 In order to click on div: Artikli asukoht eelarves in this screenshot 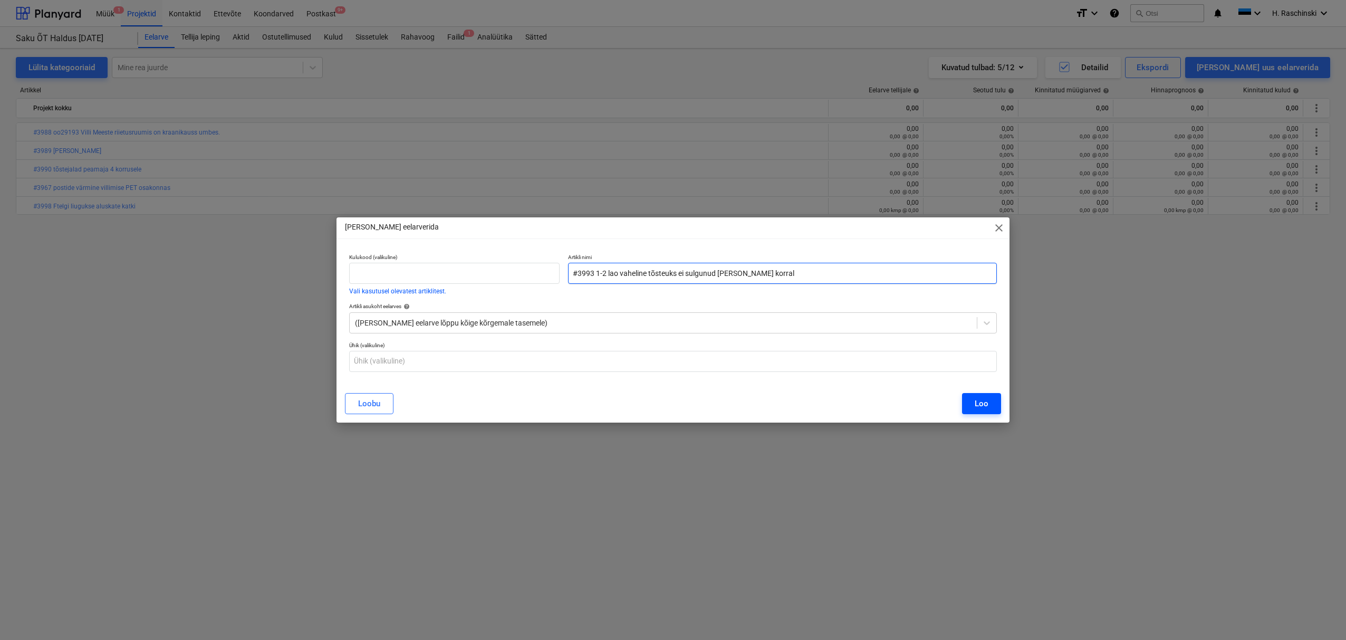, I will do `click(673, 306)`.